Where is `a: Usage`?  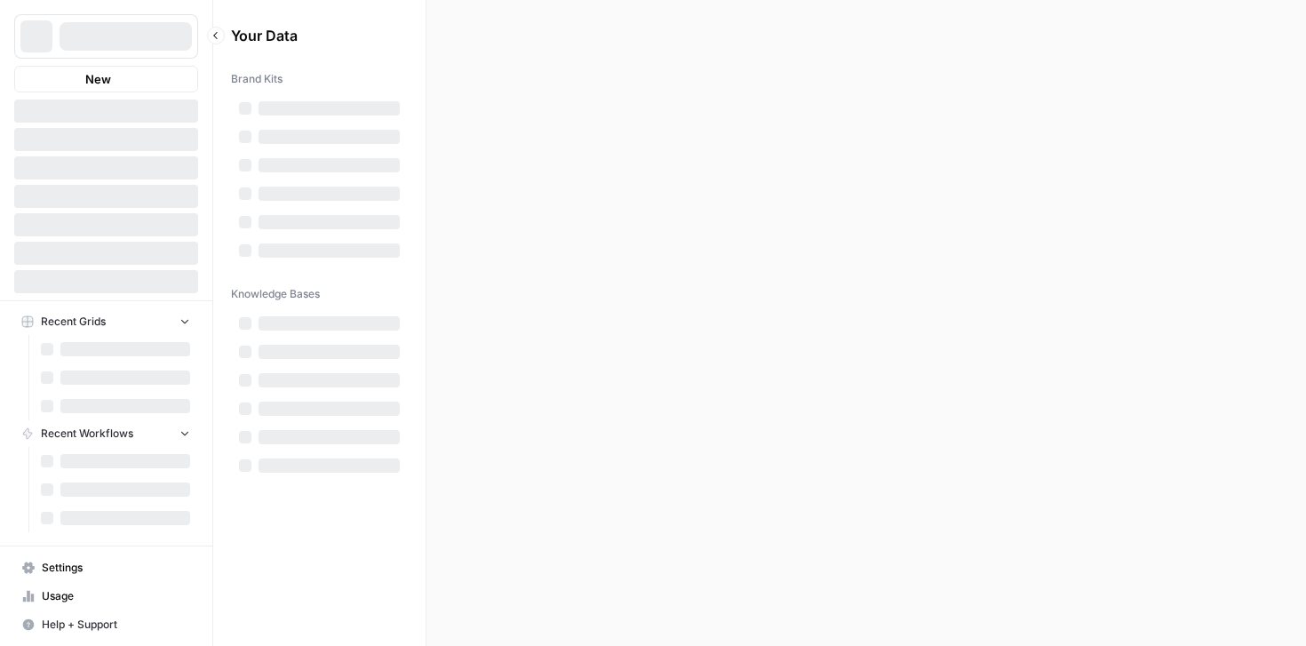
a: Usage is located at coordinates (106, 596).